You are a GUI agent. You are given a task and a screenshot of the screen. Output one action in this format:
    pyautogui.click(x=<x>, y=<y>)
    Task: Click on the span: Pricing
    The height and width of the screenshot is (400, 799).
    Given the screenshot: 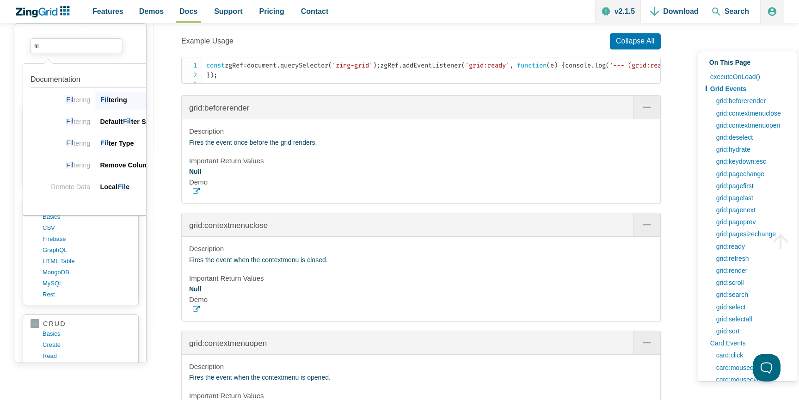 What is the action you would take?
    pyautogui.click(x=272, y=11)
    